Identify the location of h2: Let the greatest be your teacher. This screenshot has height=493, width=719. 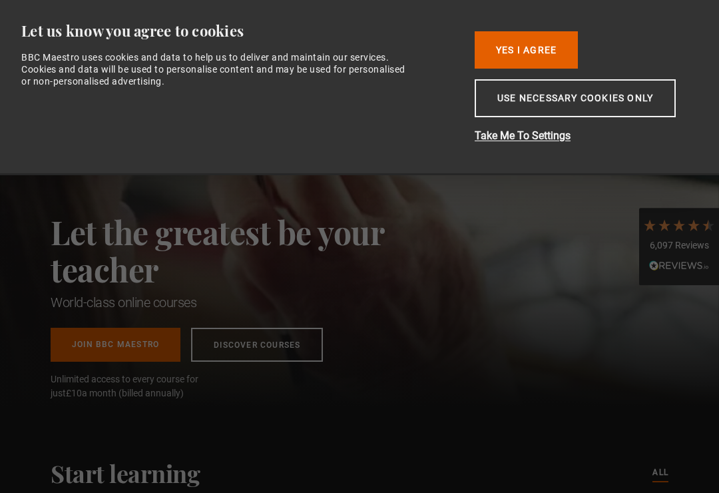
(247, 250).